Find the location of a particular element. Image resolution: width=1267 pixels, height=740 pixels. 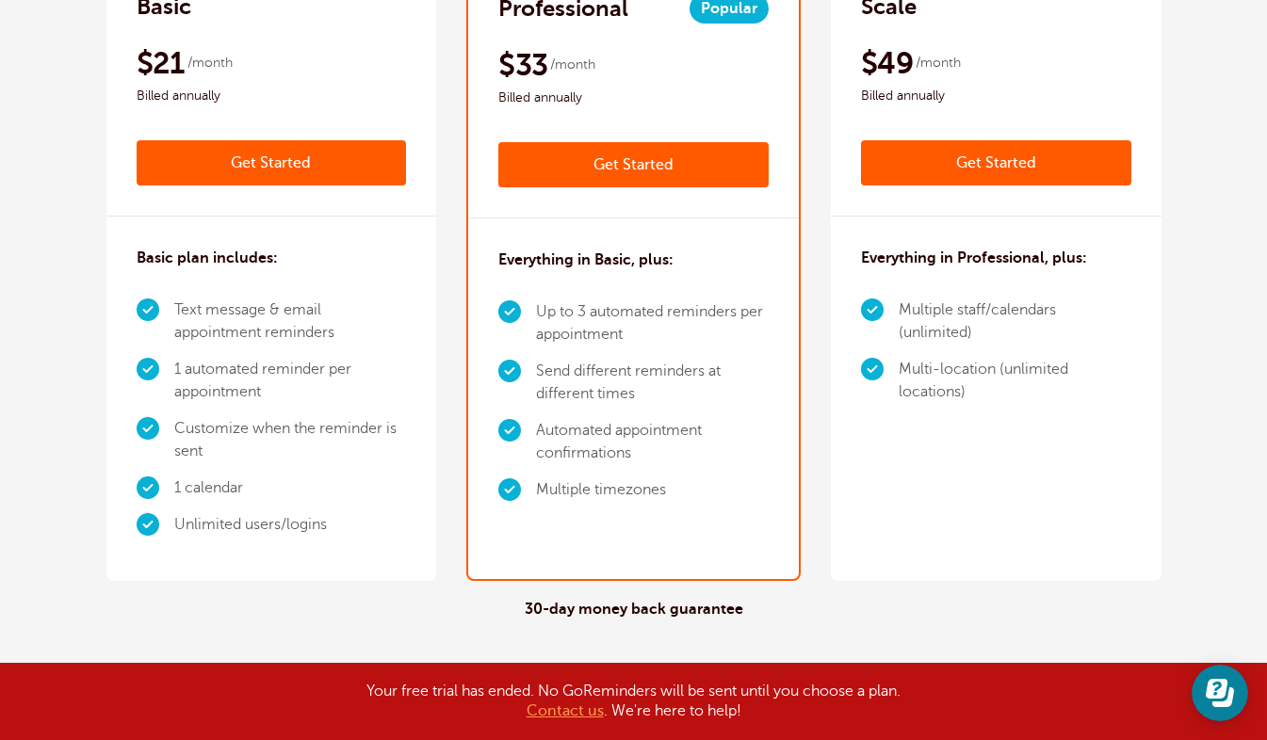

li: 1 calendar is located at coordinates (290, 488).